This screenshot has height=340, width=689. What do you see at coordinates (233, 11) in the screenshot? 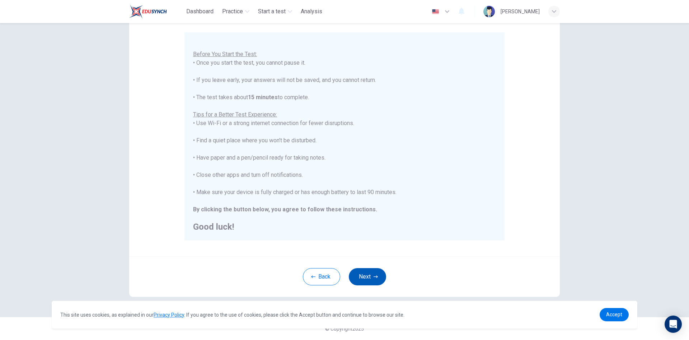
I see `span: Practice` at bounding box center [233, 11].